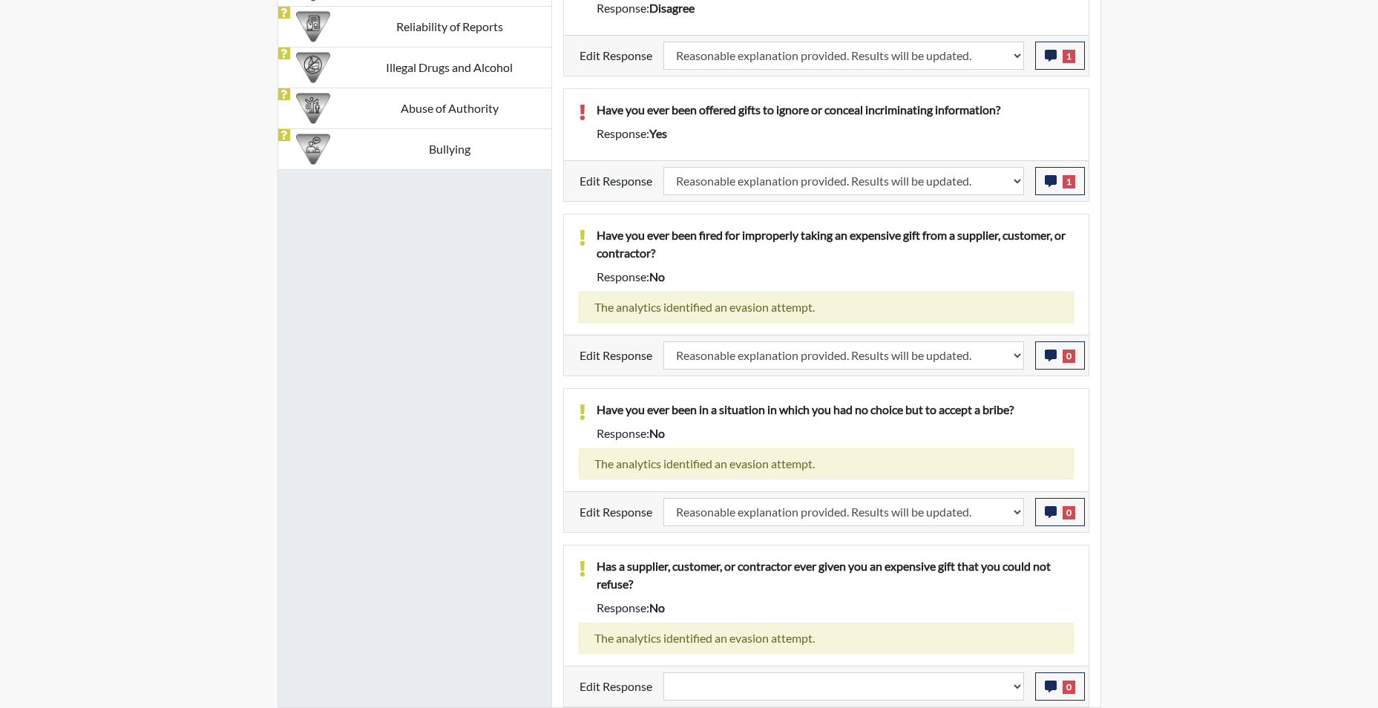 The height and width of the screenshot is (708, 1378). Describe the element at coordinates (313, 68) in the screenshot. I see `img: CATEGORY%20ICON-12.0f6f1024.png` at that location.